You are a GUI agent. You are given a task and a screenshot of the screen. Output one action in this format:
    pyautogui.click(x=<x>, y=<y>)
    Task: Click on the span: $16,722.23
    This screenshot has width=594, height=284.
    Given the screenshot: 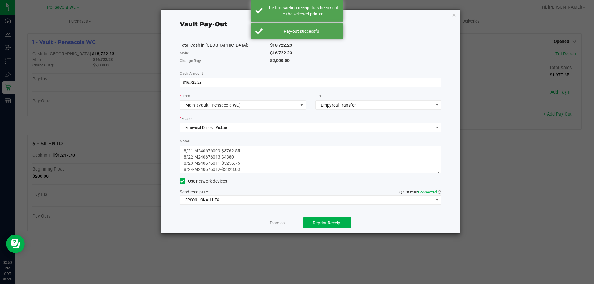 What is the action you would take?
    pyautogui.click(x=281, y=53)
    